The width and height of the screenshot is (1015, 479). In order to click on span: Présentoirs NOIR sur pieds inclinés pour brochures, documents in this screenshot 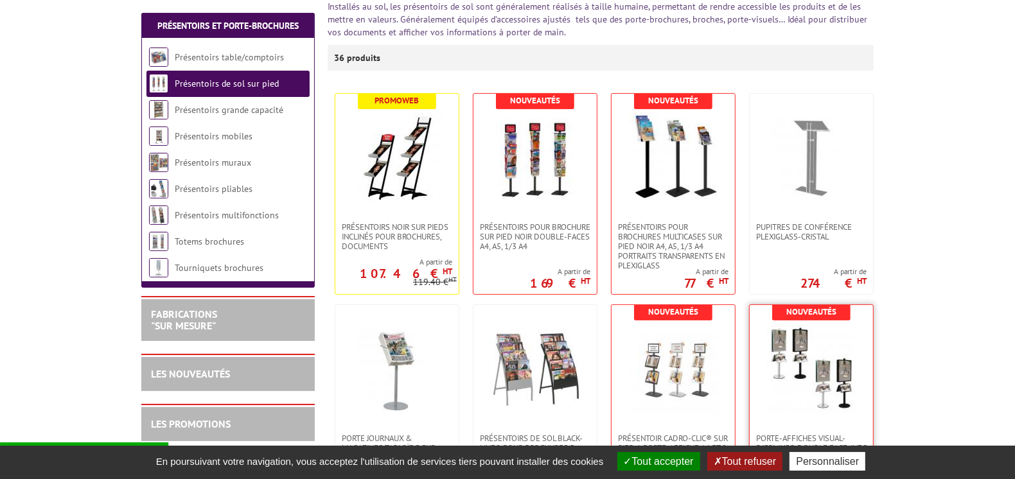, I will do `click(397, 236)`.